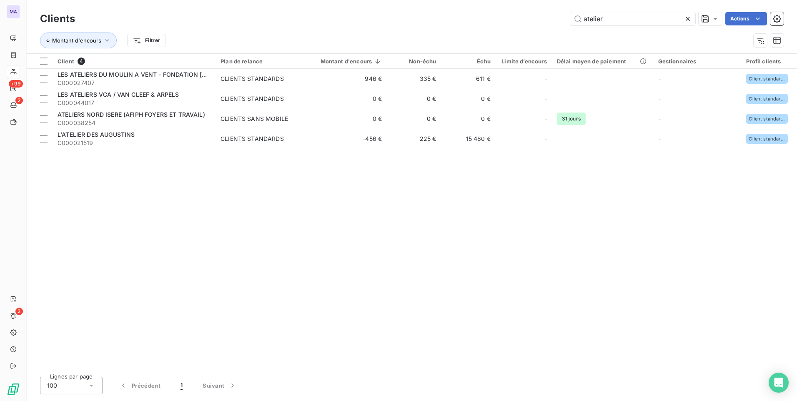  I want to click on div: Open Intercom Messenger, so click(779, 383).